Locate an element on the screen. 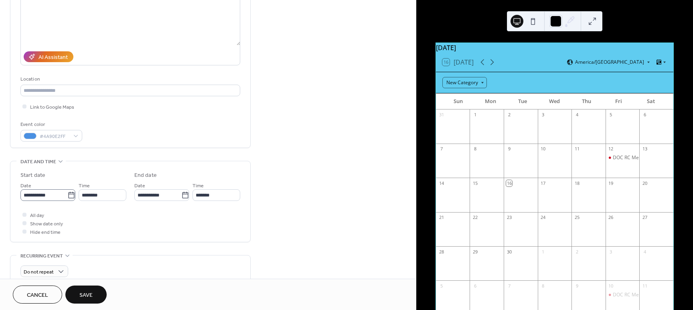  div: 21 is located at coordinates (441, 217).